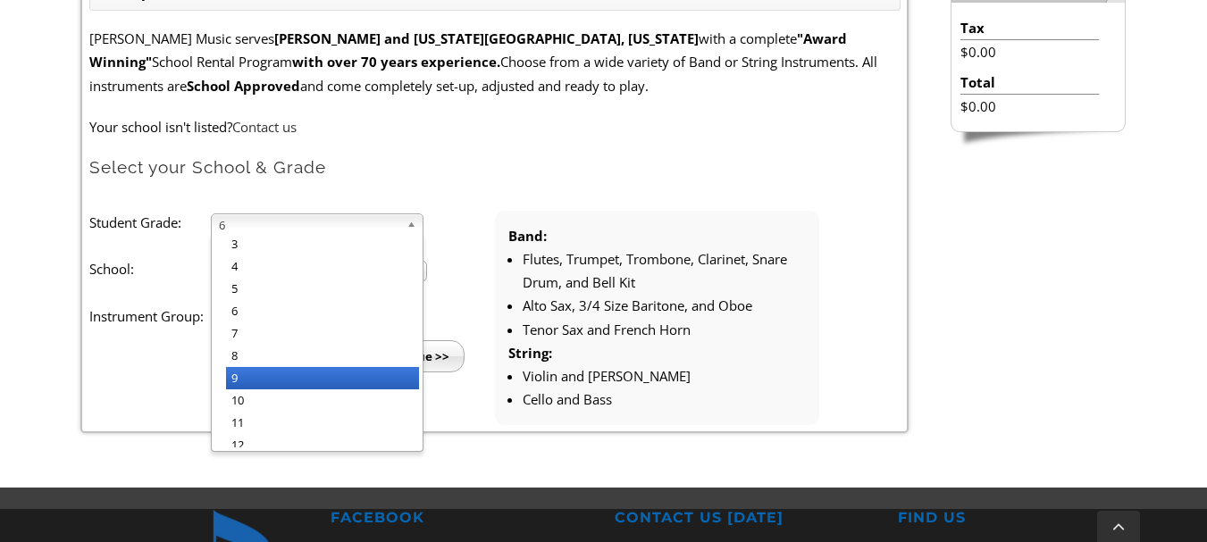  Describe the element at coordinates (264, 127) in the screenshot. I see `a: Contact us` at that location.